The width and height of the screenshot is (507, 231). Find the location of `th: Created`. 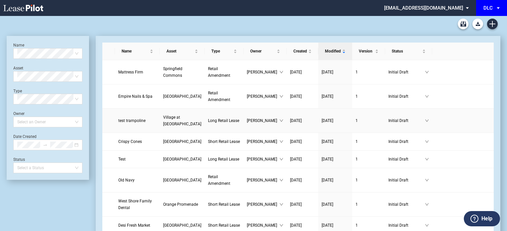

th: Created is located at coordinates (302, 51).